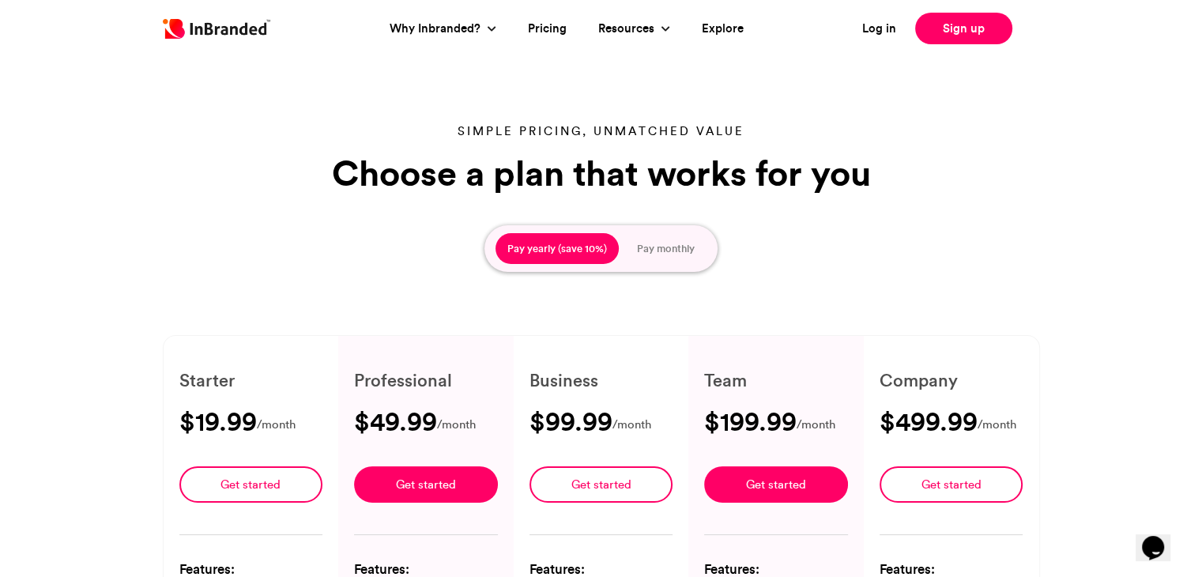 The image size is (1202, 577). What do you see at coordinates (251, 380) in the screenshot?
I see `h6: Starter` at bounding box center [251, 380].